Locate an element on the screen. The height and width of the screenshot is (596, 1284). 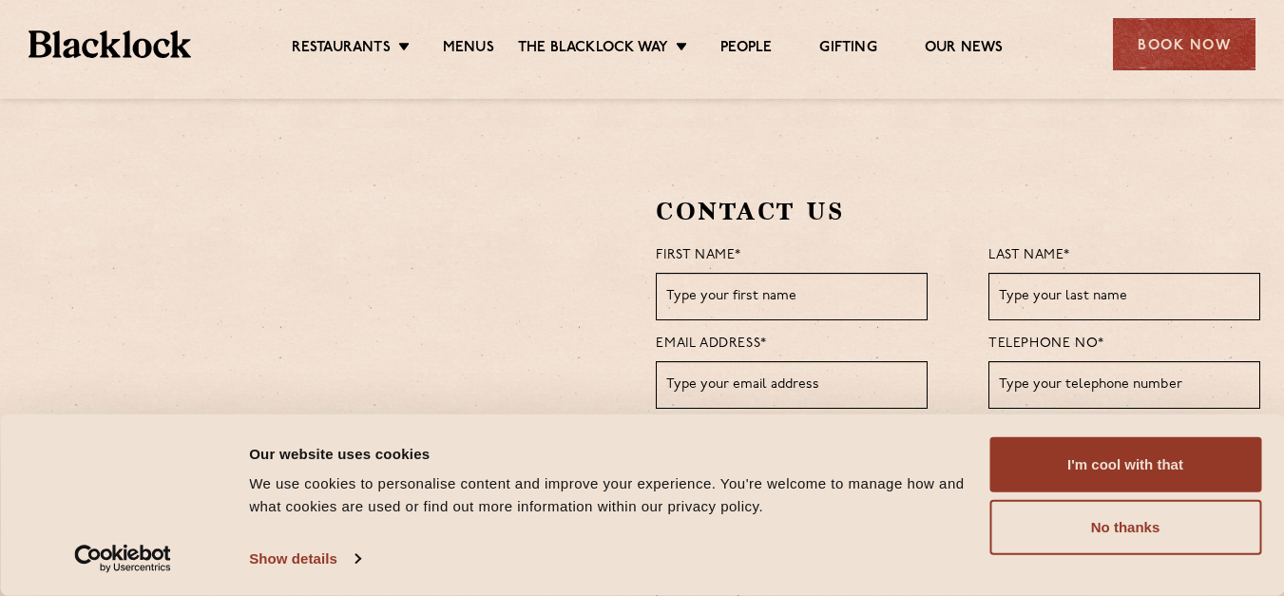
label: First Name* is located at coordinates (698, 256).